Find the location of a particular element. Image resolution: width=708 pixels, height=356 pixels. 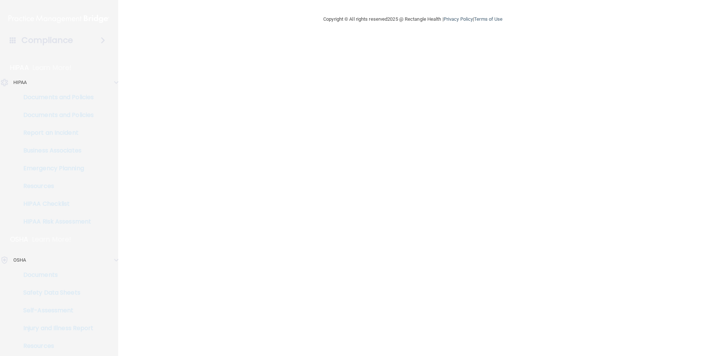

a: Privacy Policy is located at coordinates (458, 19).